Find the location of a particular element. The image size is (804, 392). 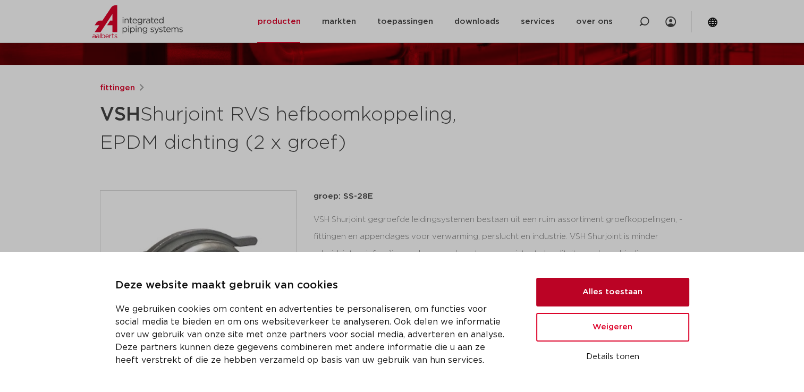

div: VSH Shurjoint gegroefde leidingsystemen bestaan uit een ruim assortiment groefkoppelingen, -fitti... is located at coordinates (509, 265).